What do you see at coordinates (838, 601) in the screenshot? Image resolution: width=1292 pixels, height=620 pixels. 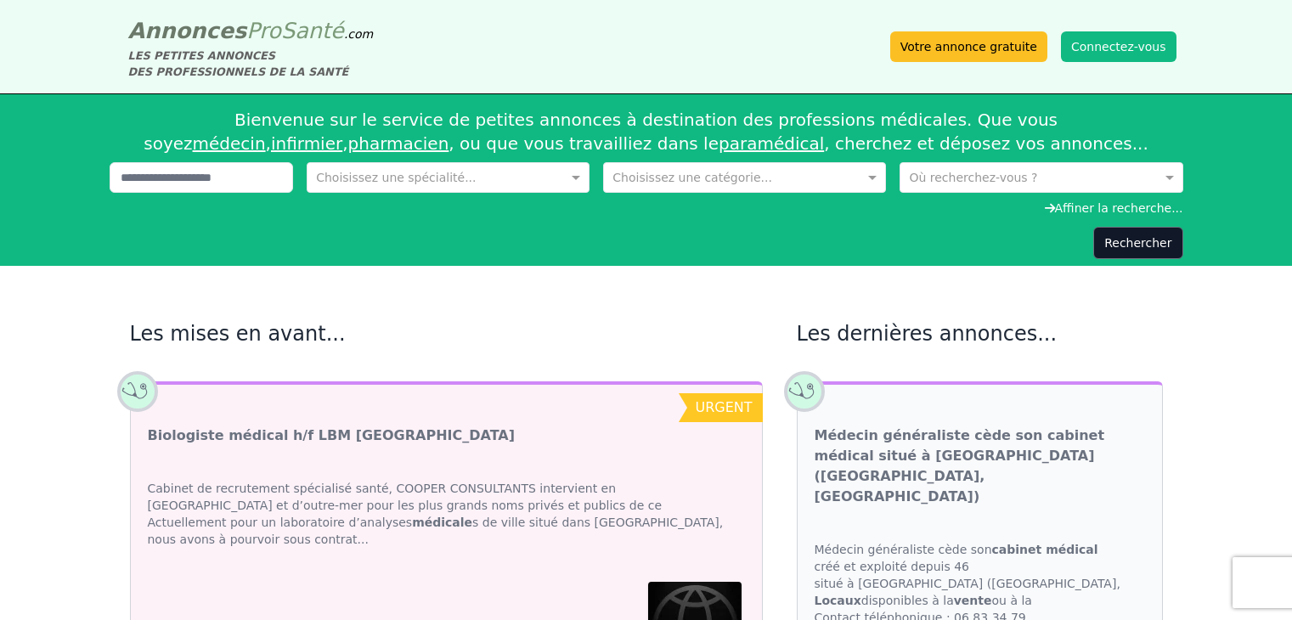 I see `strong: Locaux` at bounding box center [838, 601].